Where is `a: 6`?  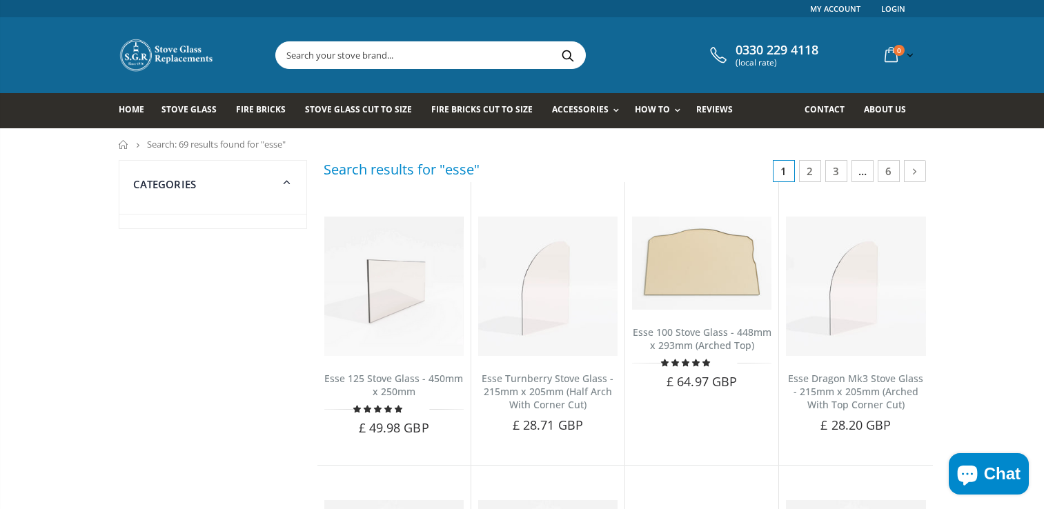 a: 6 is located at coordinates (889, 171).